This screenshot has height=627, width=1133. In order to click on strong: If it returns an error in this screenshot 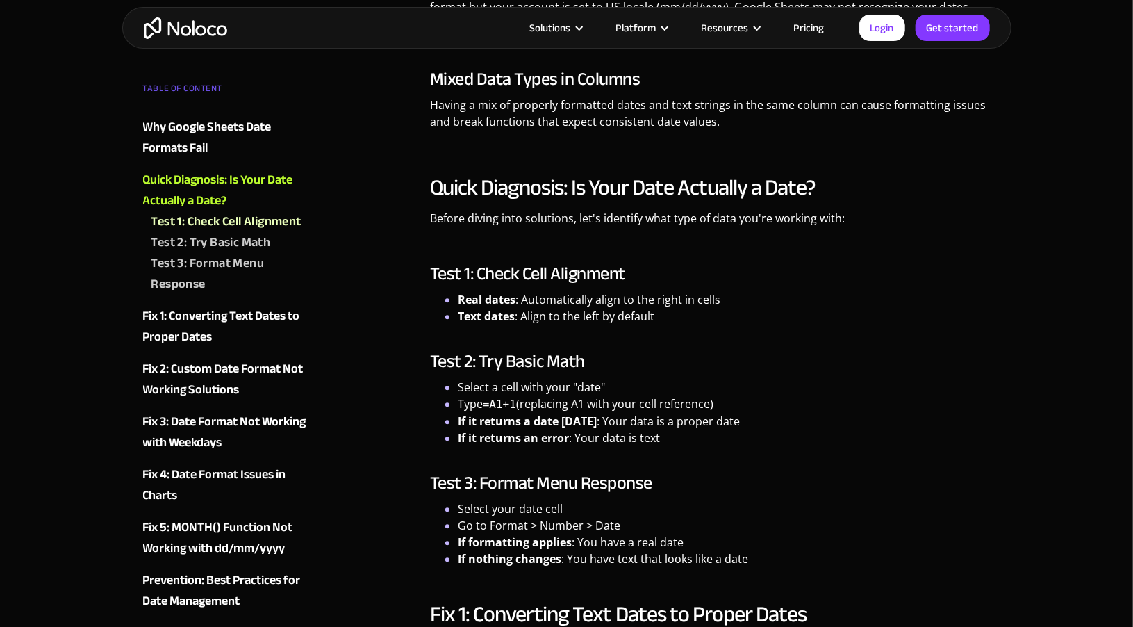, I will do `click(514, 438)`.